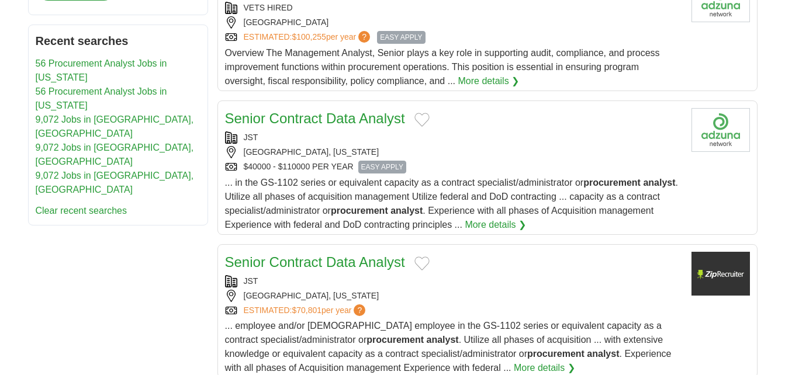 Image resolution: width=785 pixels, height=375 pixels. I want to click on span: $100,255, so click(309, 37).